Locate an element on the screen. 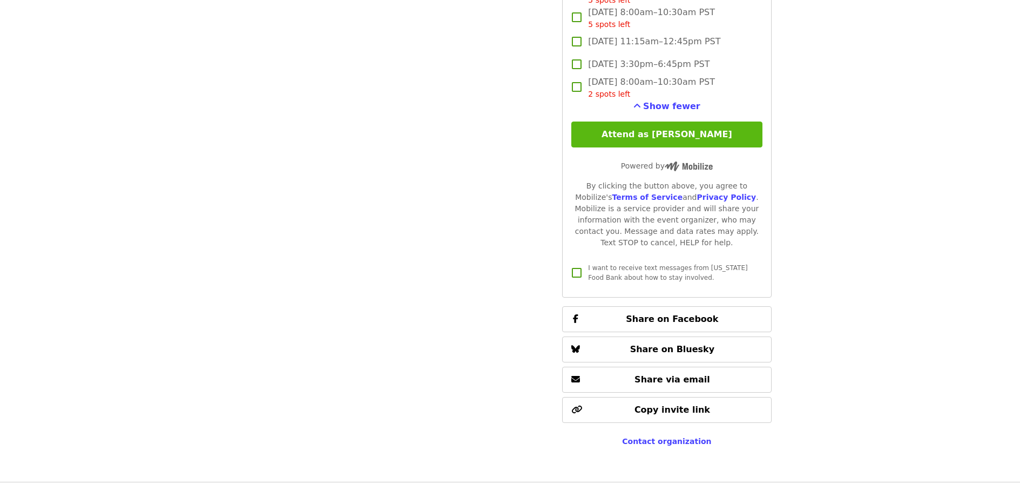 This screenshot has width=1020, height=484. button: Share via email is located at coordinates (666, 379).